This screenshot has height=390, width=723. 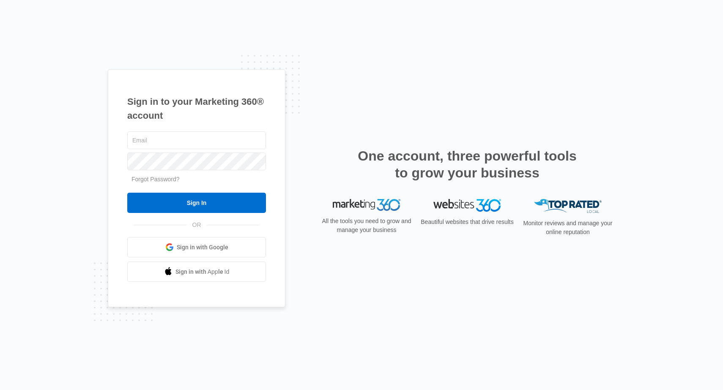 What do you see at coordinates (568, 228) in the screenshot?
I see `p: Monitor reviews and manage your online reputation` at bounding box center [568, 228].